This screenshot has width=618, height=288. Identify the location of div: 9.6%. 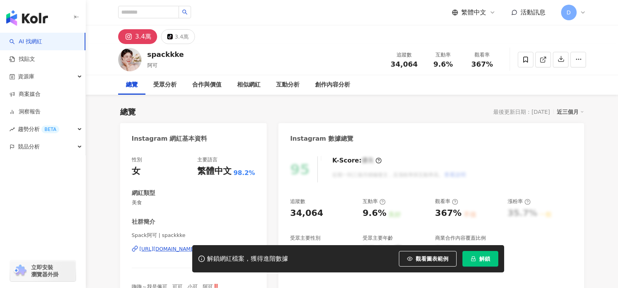
(375, 213).